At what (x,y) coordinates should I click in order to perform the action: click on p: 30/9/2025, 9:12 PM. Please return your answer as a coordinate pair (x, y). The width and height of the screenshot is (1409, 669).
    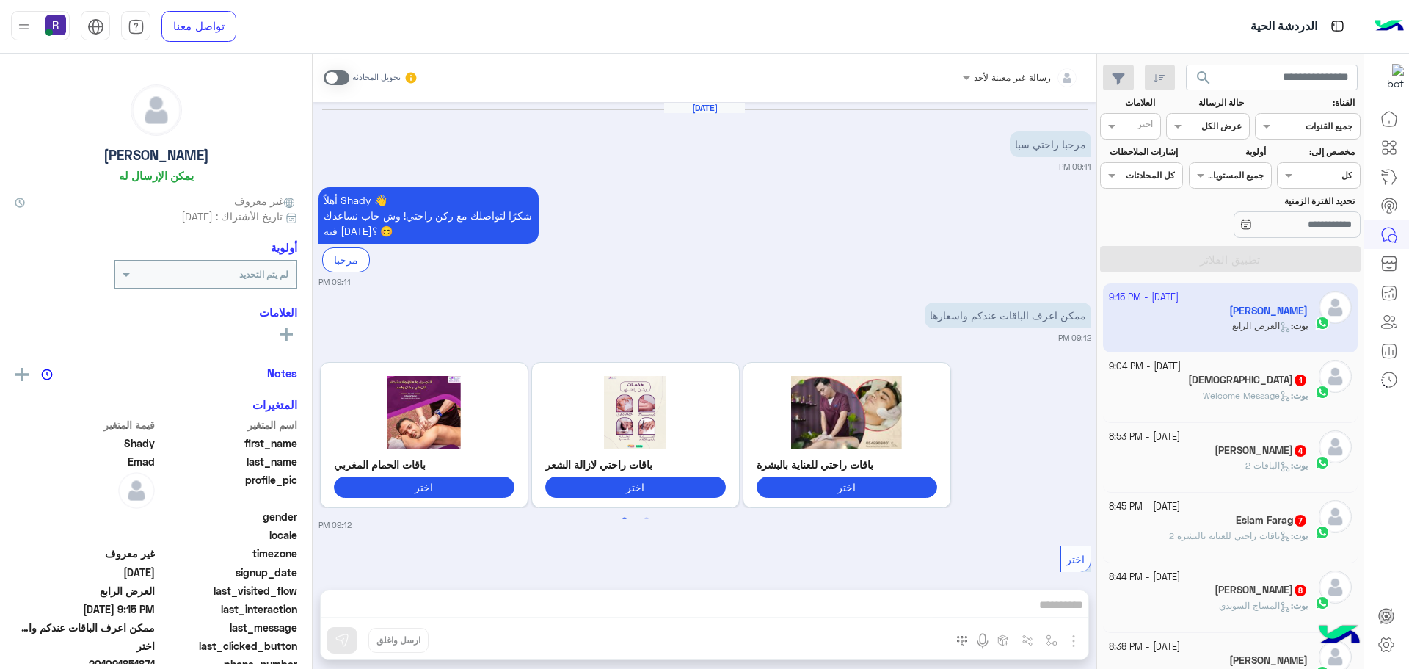
    Looking at the image, I should click on (1008, 315).